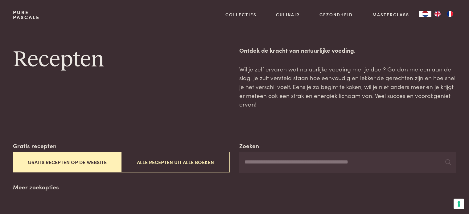  What do you see at coordinates (336, 15) in the screenshot?
I see `a: Gezondheid` at bounding box center [336, 15].